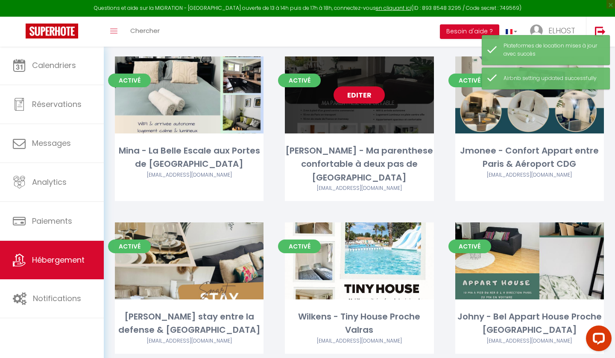 This screenshot has height=358, width=615. I want to click on div: Jmonee - Confort Appart entre Paris & Aéroport CDG, so click(530, 157).